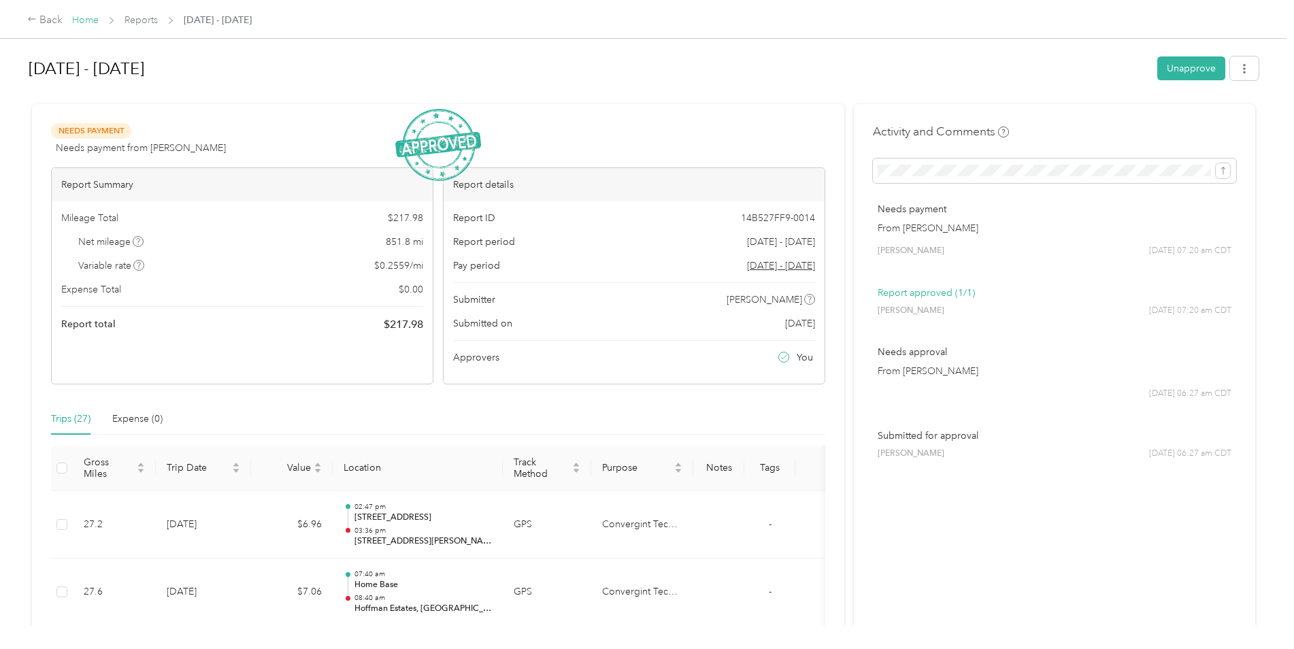 The image size is (1294, 649). What do you see at coordinates (423, 531) in the screenshot?
I see `p: 03:36 pm` at bounding box center [423, 531].